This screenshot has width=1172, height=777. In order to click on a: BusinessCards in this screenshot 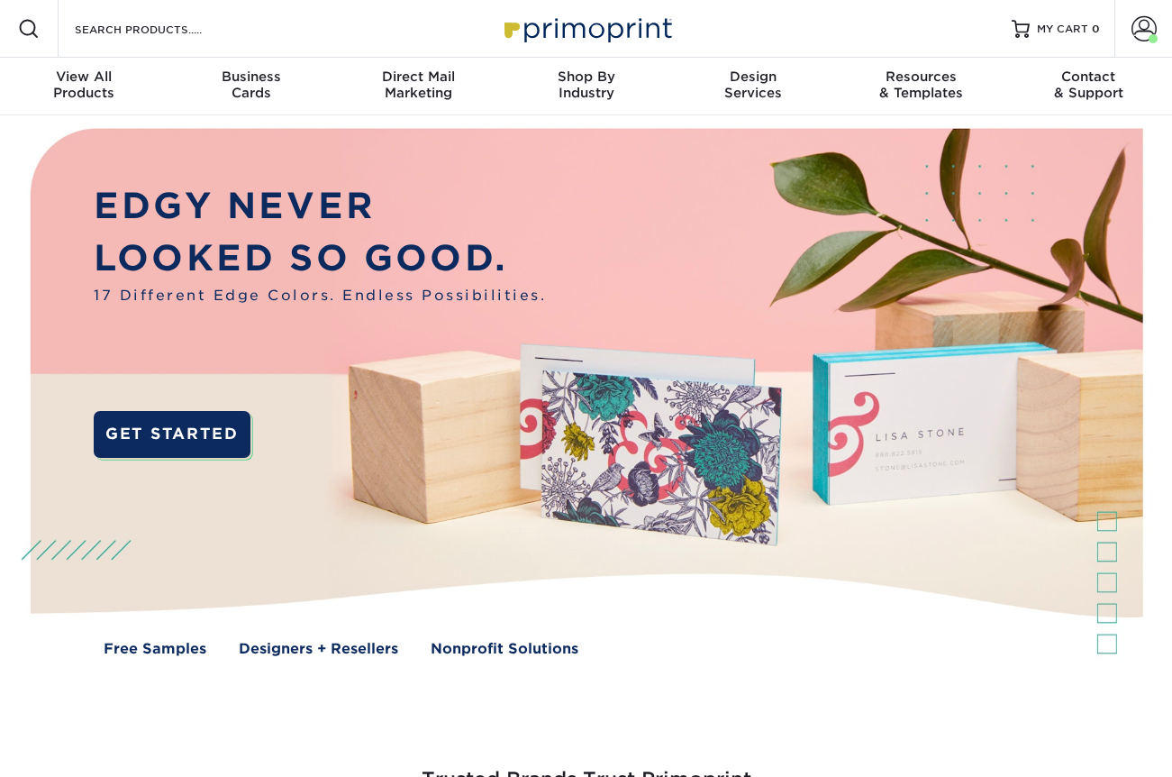, I will do `click(251, 86)`.